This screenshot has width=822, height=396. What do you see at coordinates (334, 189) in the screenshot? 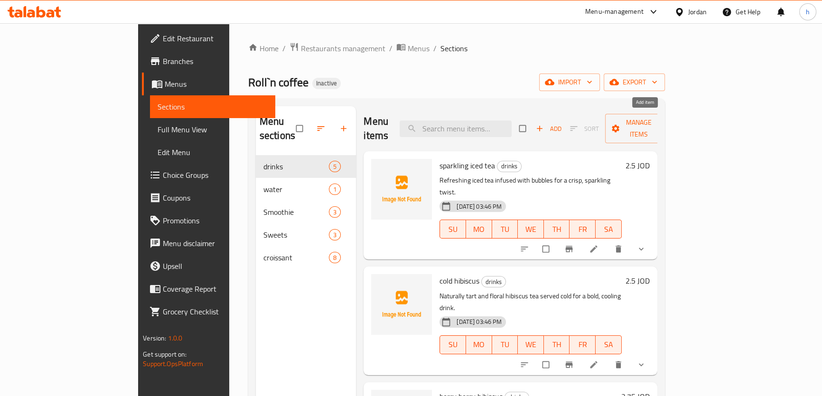
I see `span: 1` at bounding box center [334, 189].